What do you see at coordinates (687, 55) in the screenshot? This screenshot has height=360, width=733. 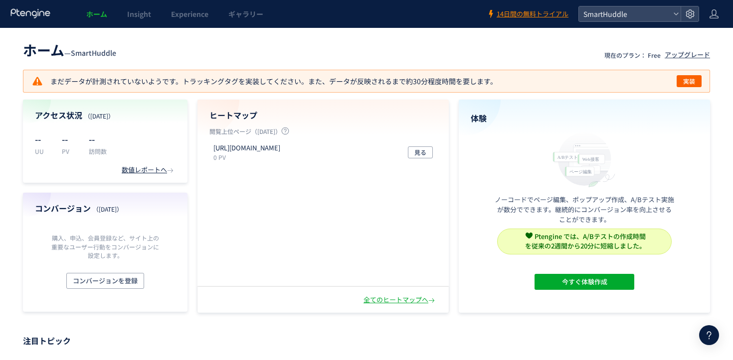 I see `div: アップグレード` at bounding box center [687, 55].